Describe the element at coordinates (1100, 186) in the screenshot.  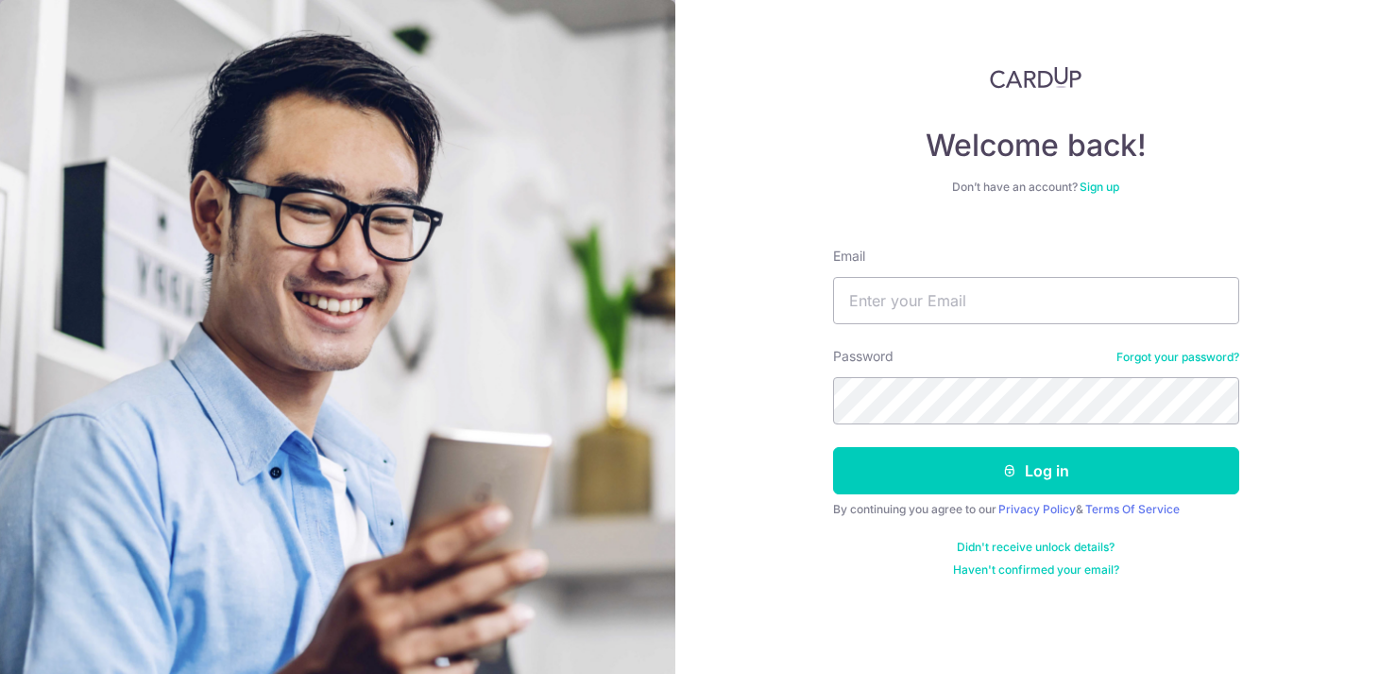
I see `a: Sign up` at that location.